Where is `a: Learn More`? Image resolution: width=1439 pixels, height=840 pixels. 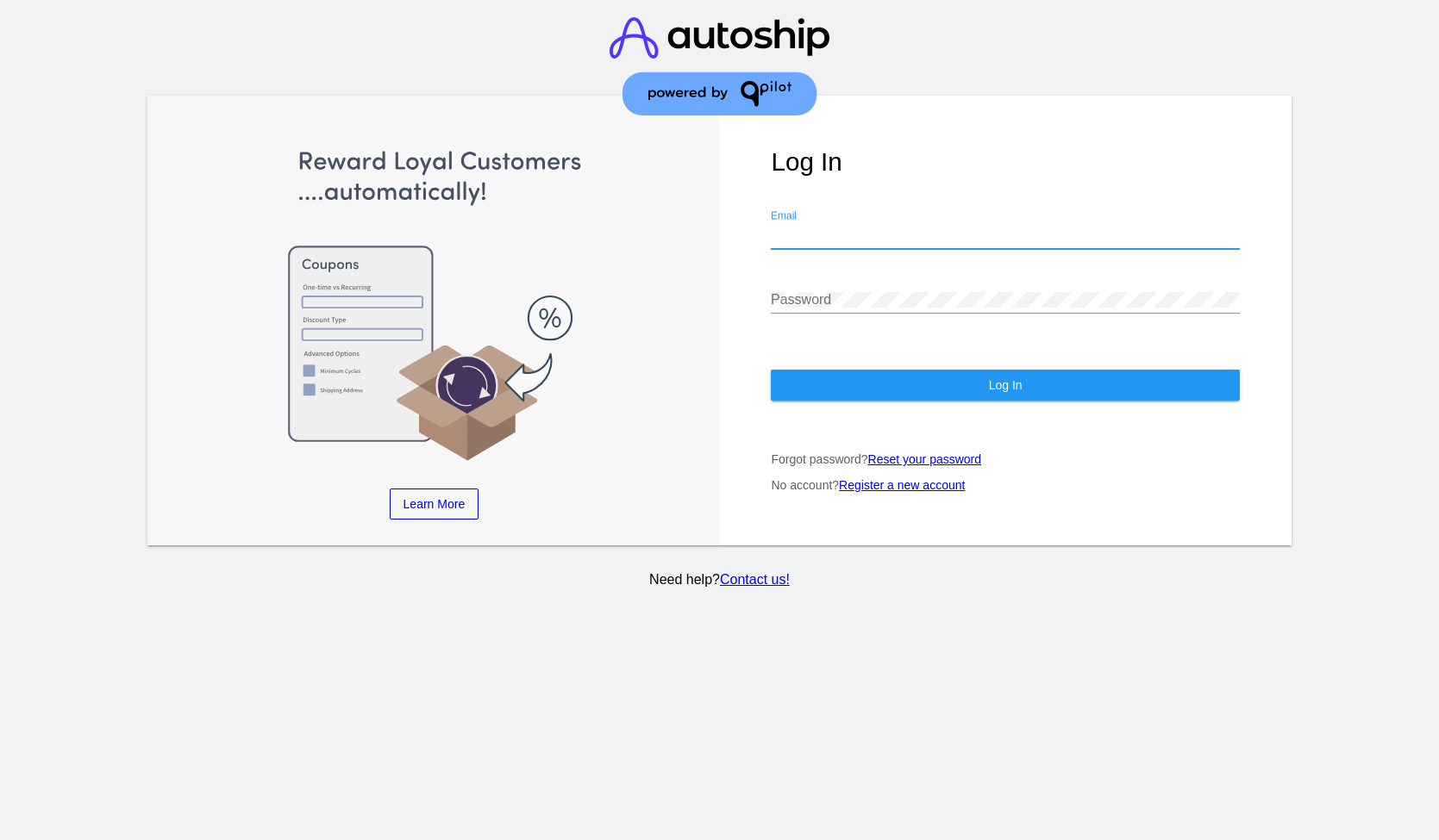 a: Learn More is located at coordinates (435, 504).